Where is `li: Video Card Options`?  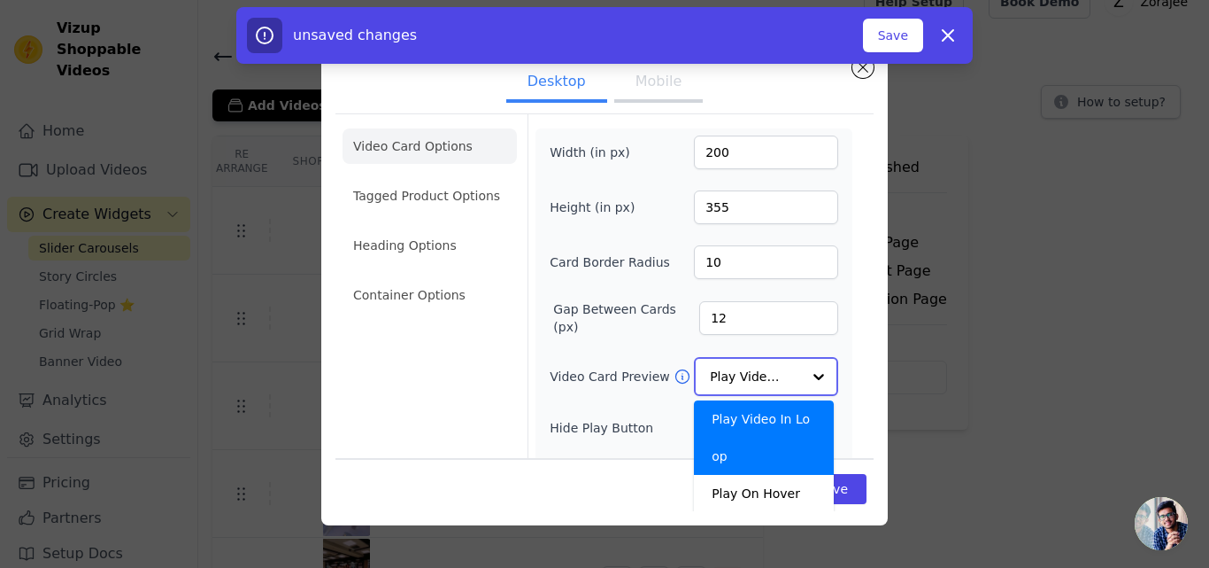
li: Video Card Options is located at coordinates (429, 146).